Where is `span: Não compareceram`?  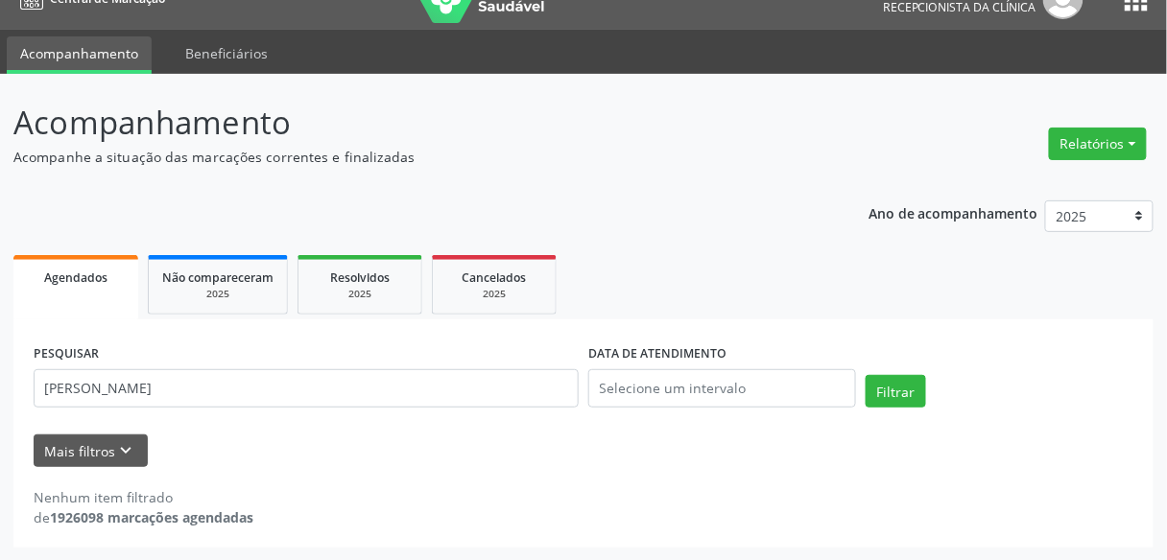
span: Não compareceram is located at coordinates (218, 277).